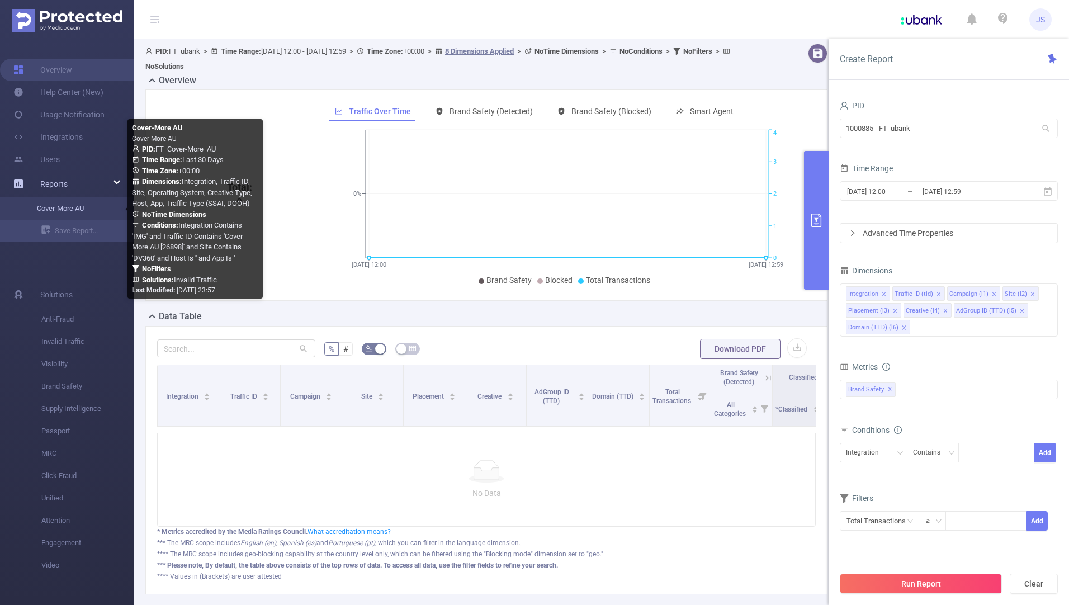 This screenshot has width=1069, height=605. I want to click on span: Total Transactions, so click(673, 396).